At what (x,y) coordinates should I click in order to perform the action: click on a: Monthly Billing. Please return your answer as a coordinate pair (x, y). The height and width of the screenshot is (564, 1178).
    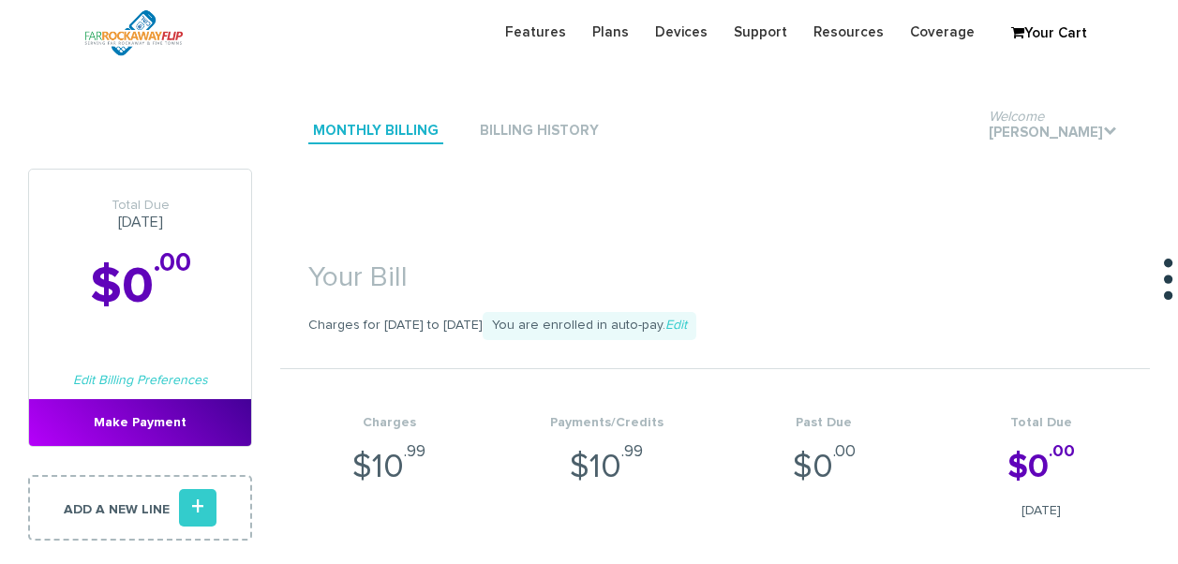
    Looking at the image, I should click on (376, 131).